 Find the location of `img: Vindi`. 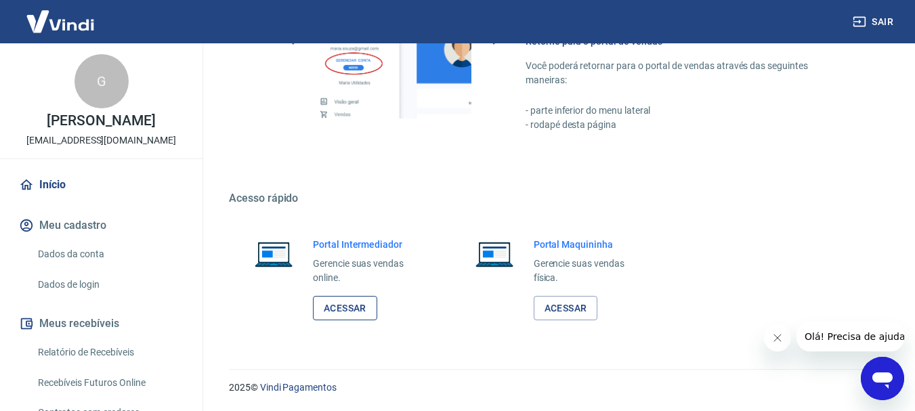

img: Vindi is located at coordinates (60, 21).